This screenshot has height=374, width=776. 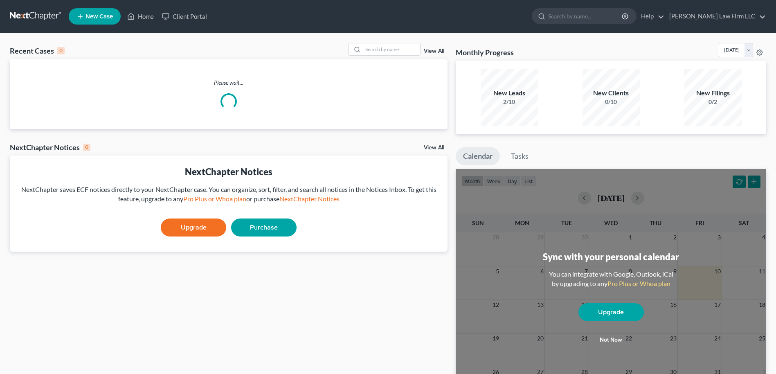 What do you see at coordinates (713, 93) in the screenshot?
I see `div: New Filings` at bounding box center [713, 93].